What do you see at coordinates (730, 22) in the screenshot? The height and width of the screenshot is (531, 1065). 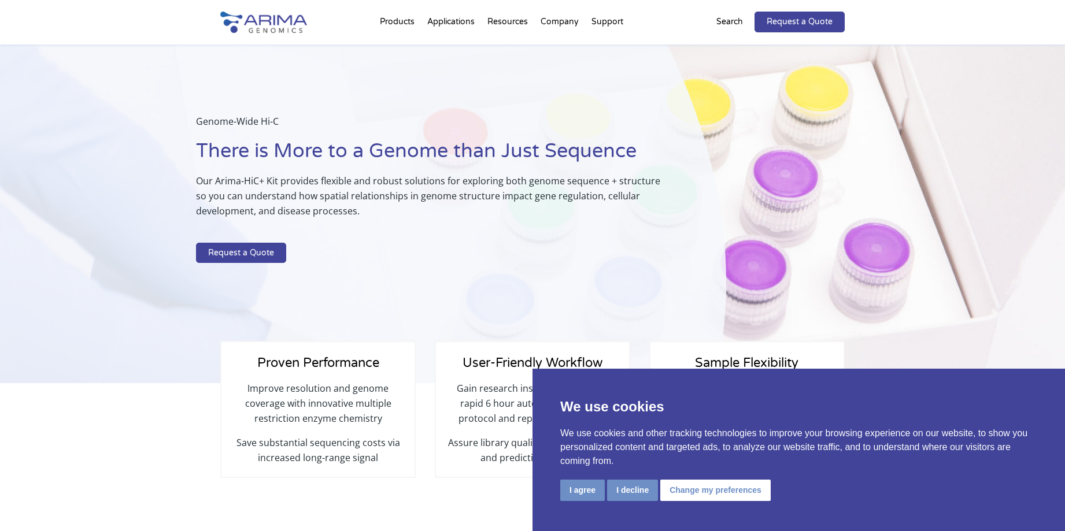 I see `p: Search` at bounding box center [730, 22].